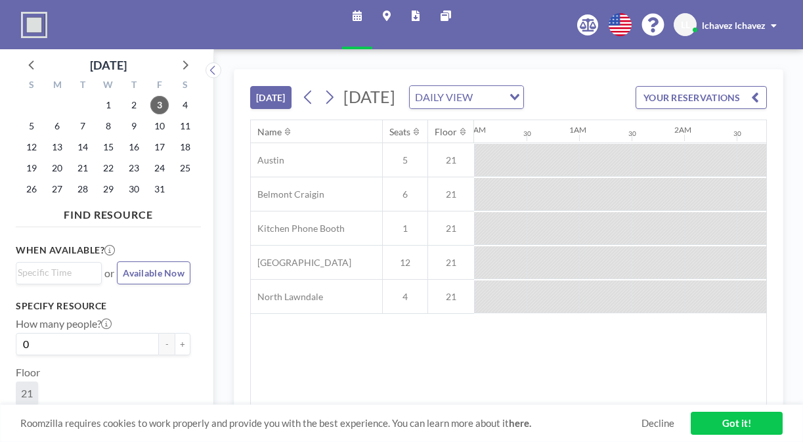 Image resolution: width=803 pixels, height=442 pixels. What do you see at coordinates (287, 297) in the screenshot?
I see `span: North Lawndale` at bounding box center [287, 297].